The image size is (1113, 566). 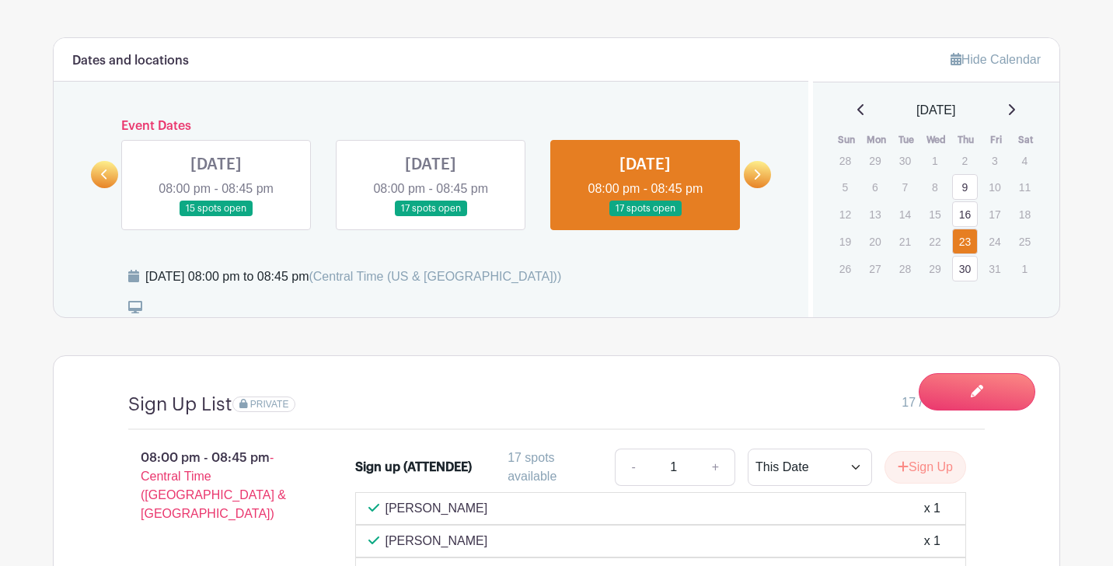 I want to click on div: 17 spots available, so click(x=555, y=467).